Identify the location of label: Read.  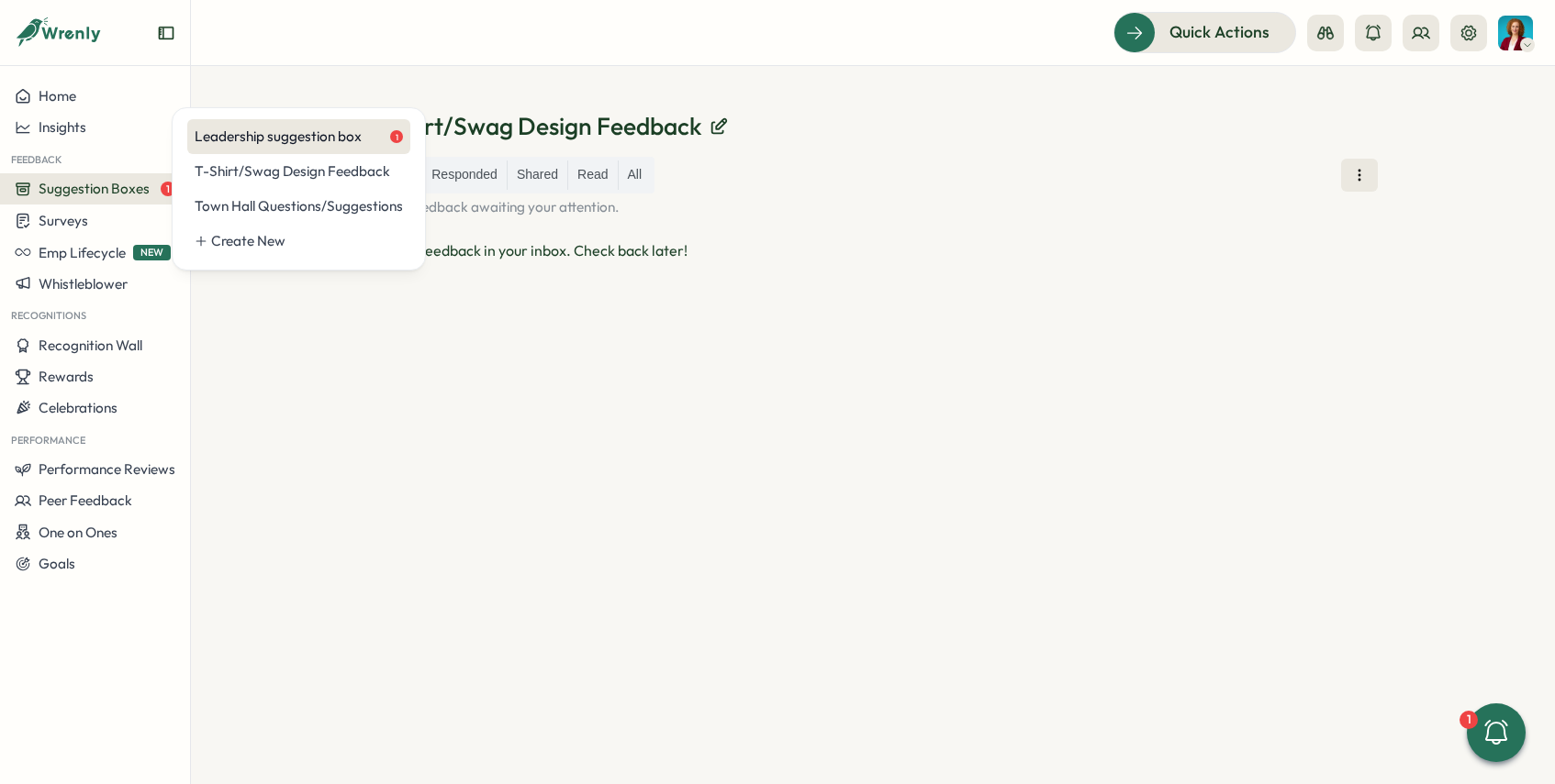
(593, 175).